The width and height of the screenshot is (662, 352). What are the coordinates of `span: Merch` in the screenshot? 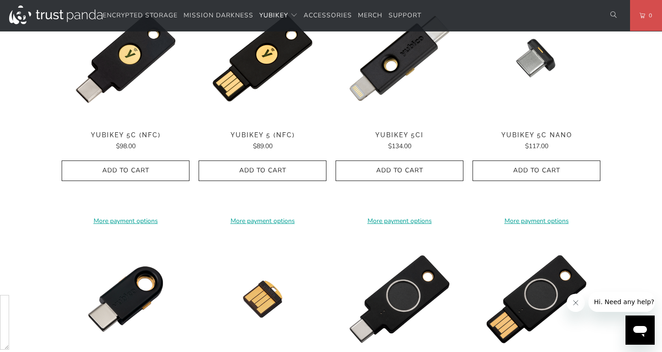 It's located at (370, 15).